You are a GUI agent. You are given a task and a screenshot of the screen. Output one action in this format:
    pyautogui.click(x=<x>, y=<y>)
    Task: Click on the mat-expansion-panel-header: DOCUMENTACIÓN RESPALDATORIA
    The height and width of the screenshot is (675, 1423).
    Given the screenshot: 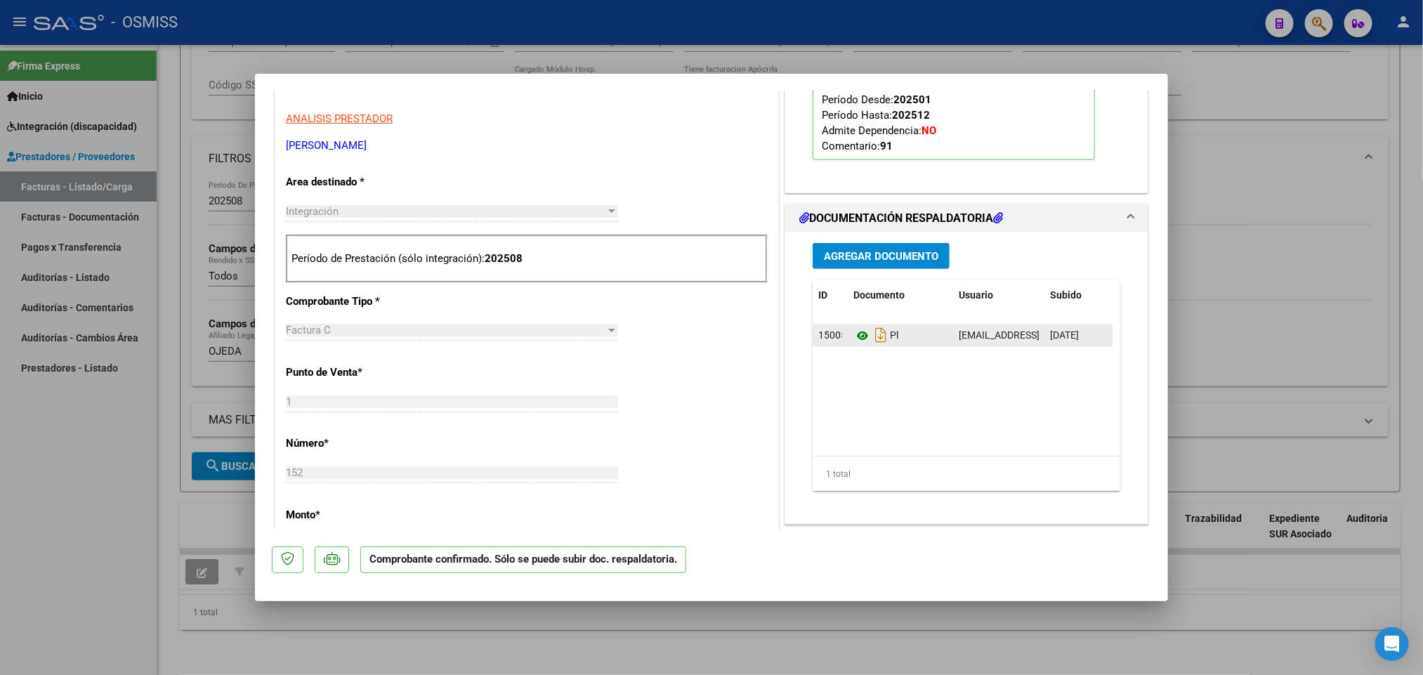 What is the action you would take?
    pyautogui.click(x=966, y=218)
    